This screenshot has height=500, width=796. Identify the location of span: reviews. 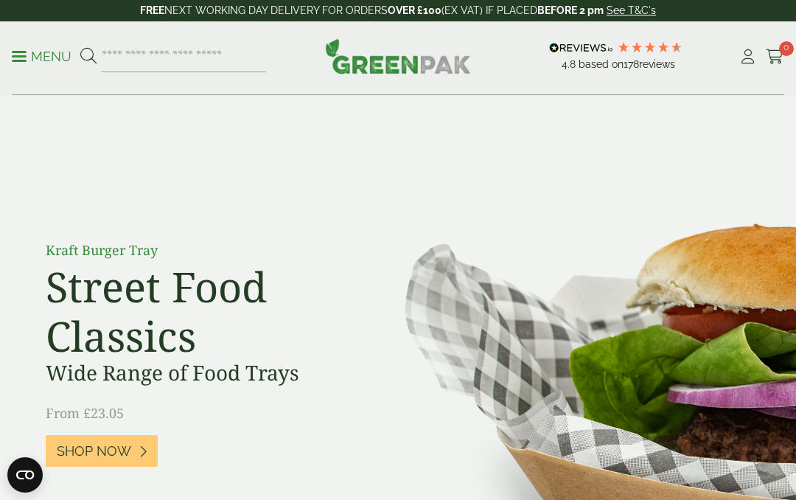
(657, 64).